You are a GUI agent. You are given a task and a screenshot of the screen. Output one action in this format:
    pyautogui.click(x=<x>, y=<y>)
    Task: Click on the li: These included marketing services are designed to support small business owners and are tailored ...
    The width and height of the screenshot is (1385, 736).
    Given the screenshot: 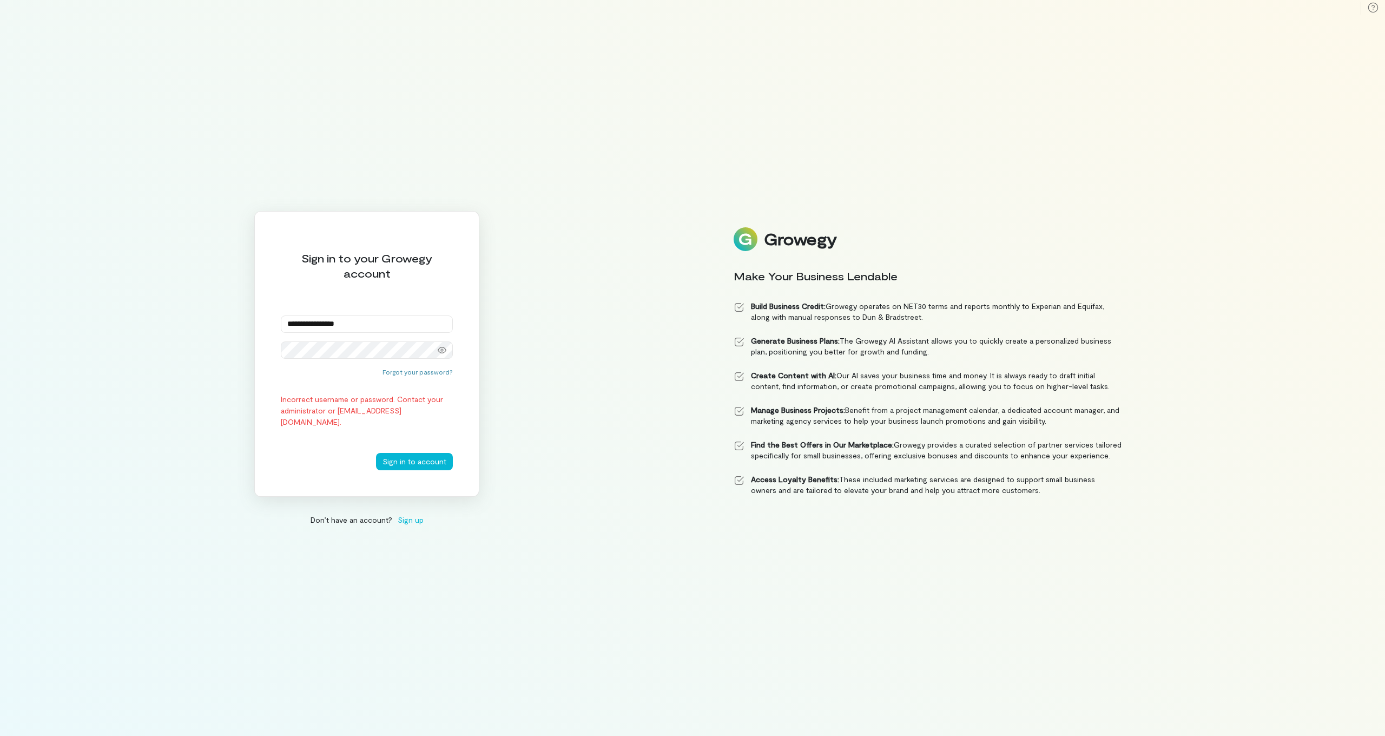 What is the action you would take?
    pyautogui.click(x=928, y=485)
    